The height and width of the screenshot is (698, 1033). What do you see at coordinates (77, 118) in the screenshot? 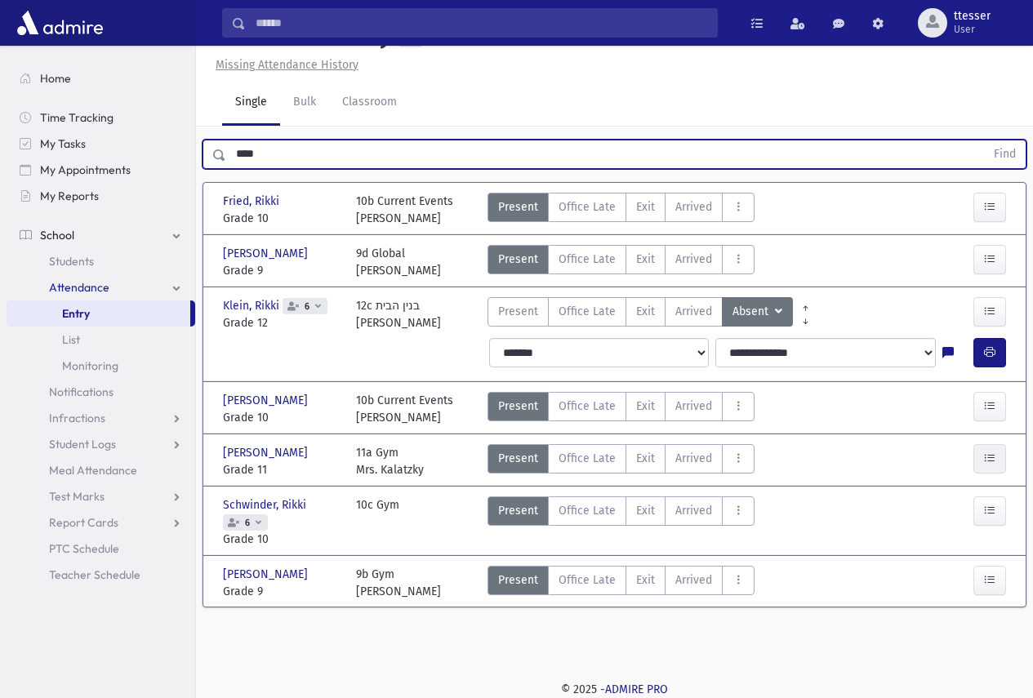
I see `span: Time Tracking` at bounding box center [77, 118].